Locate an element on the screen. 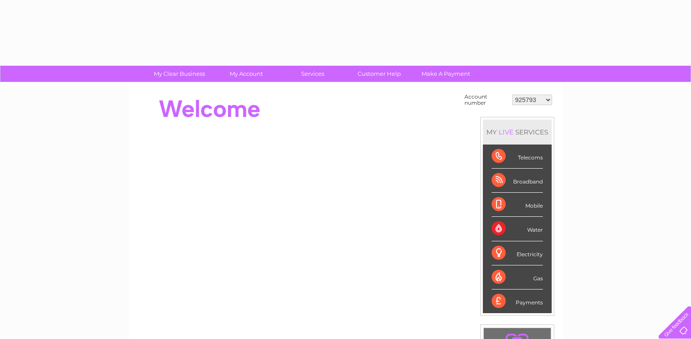 Image resolution: width=691 pixels, height=339 pixels. div: Gas is located at coordinates (517, 277).